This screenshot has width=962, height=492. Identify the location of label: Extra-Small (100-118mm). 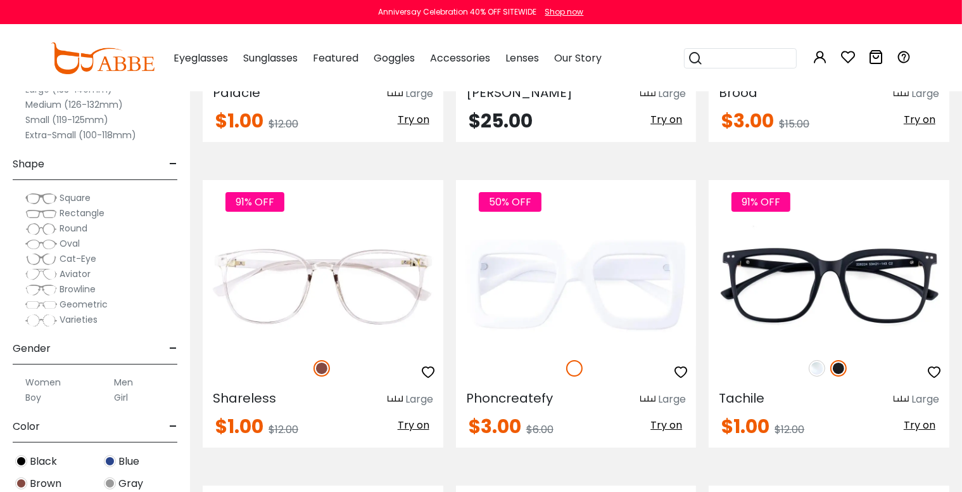
(80, 135).